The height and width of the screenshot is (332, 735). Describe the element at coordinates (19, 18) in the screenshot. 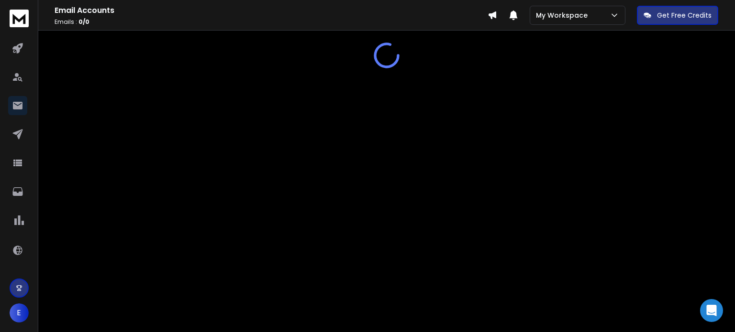

I see `img: logo` at that location.